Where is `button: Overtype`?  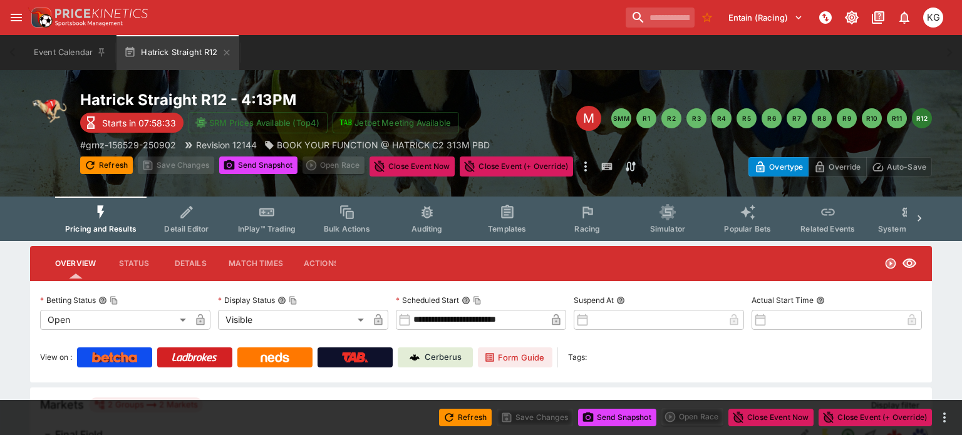 button: Overtype is located at coordinates (778, 167).